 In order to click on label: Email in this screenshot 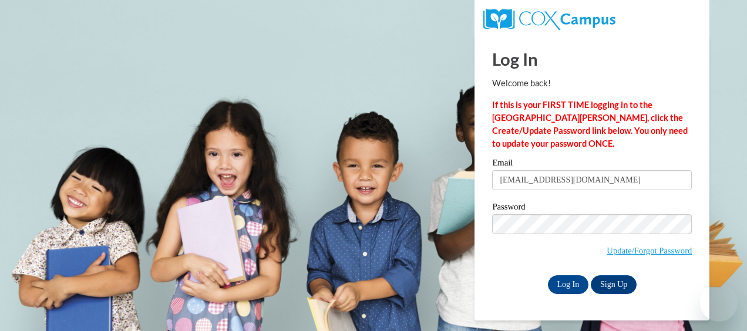, I will do `click(592, 164)`.